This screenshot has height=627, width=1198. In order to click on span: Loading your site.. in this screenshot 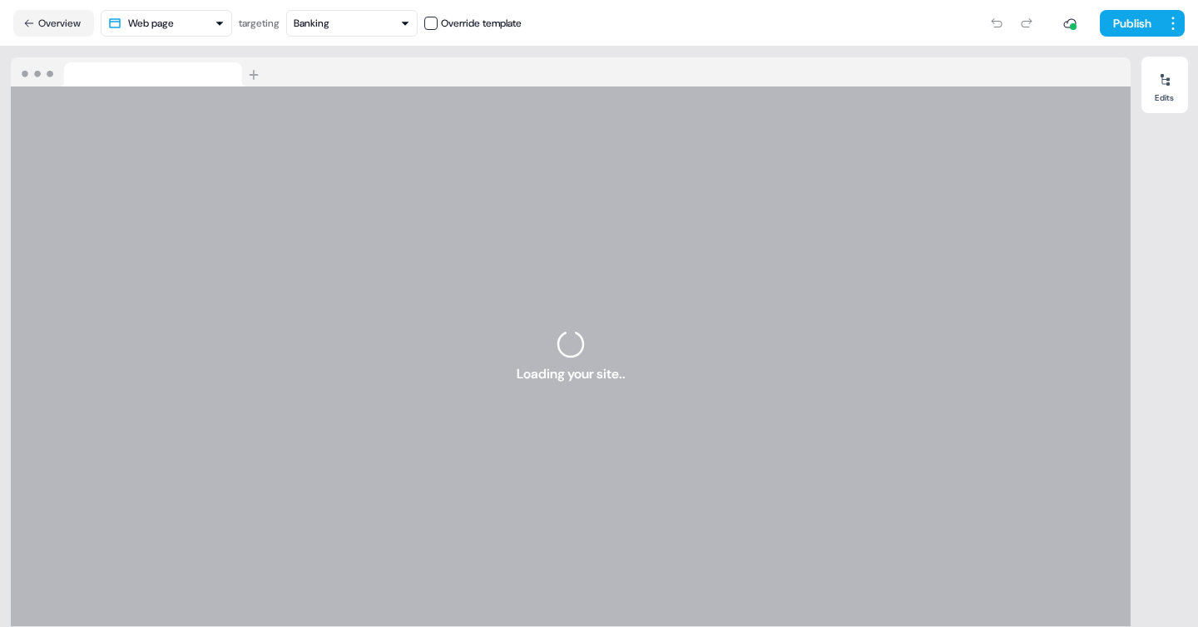, I will do `click(571, 374)`.